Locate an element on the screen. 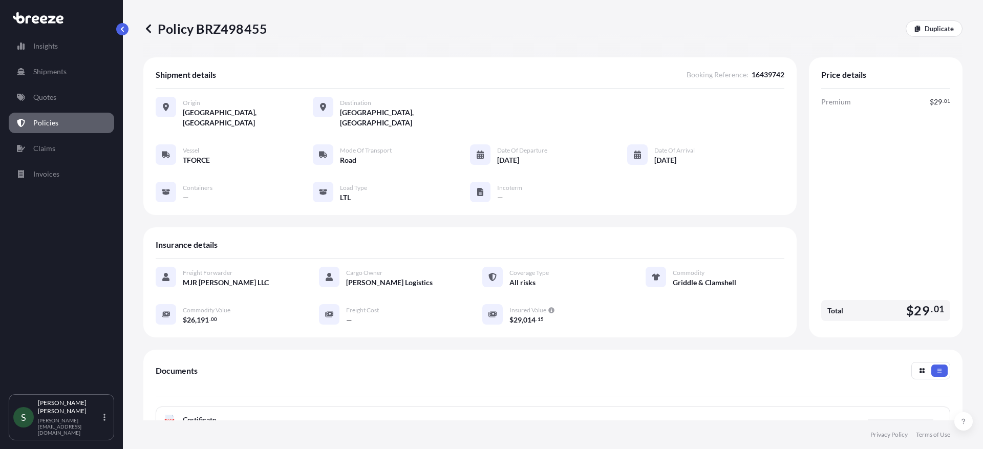  span: Certificate is located at coordinates (199, 420).